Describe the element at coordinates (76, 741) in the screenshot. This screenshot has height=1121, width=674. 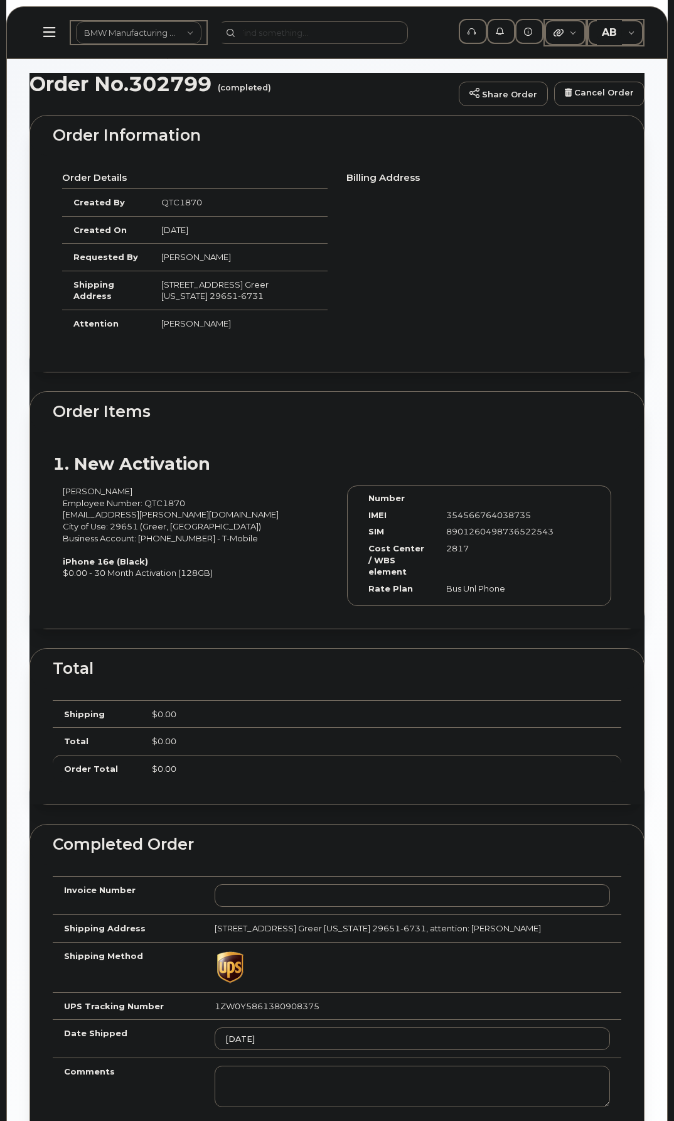
I see `label: Total` at that location.